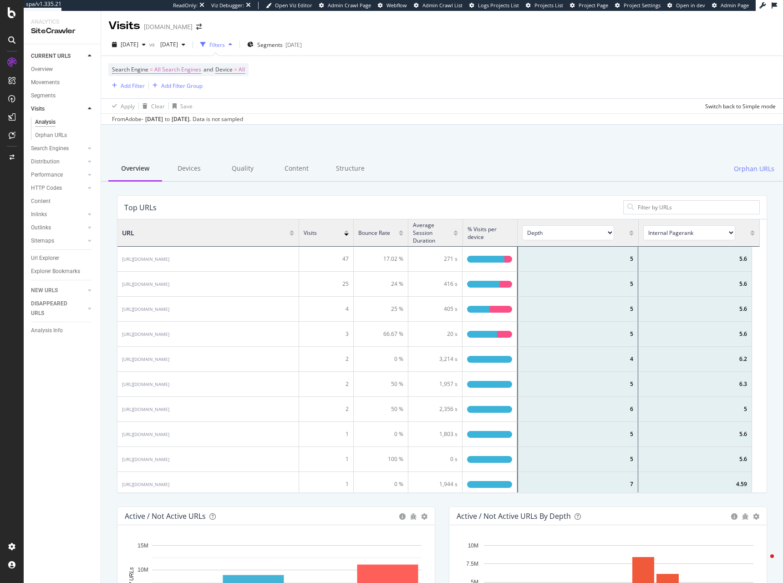 The image size is (783, 583). I want to click on div: Active / Not Active URLs by Depth, so click(513, 516).